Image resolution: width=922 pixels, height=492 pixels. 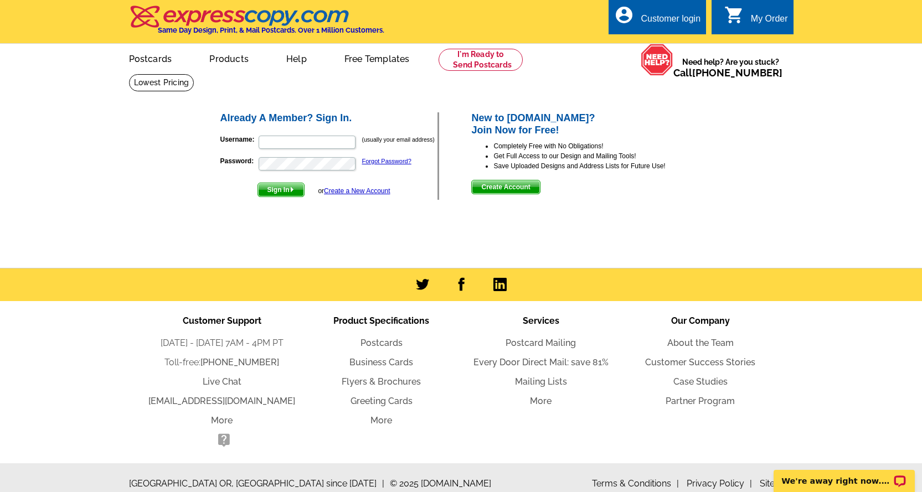 I want to click on a: Create a New Account, so click(x=357, y=191).